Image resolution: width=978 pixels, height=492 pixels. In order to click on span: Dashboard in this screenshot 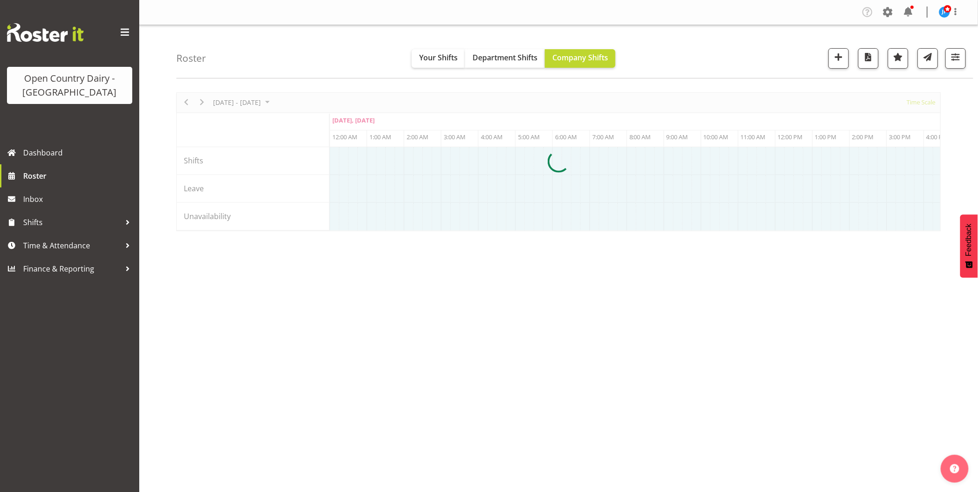, I will do `click(79, 153)`.